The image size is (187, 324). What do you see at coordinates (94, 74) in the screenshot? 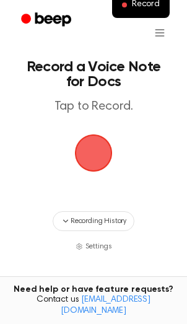
I see `h1: Record a Voice Note for Docs` at bounding box center [94, 74].